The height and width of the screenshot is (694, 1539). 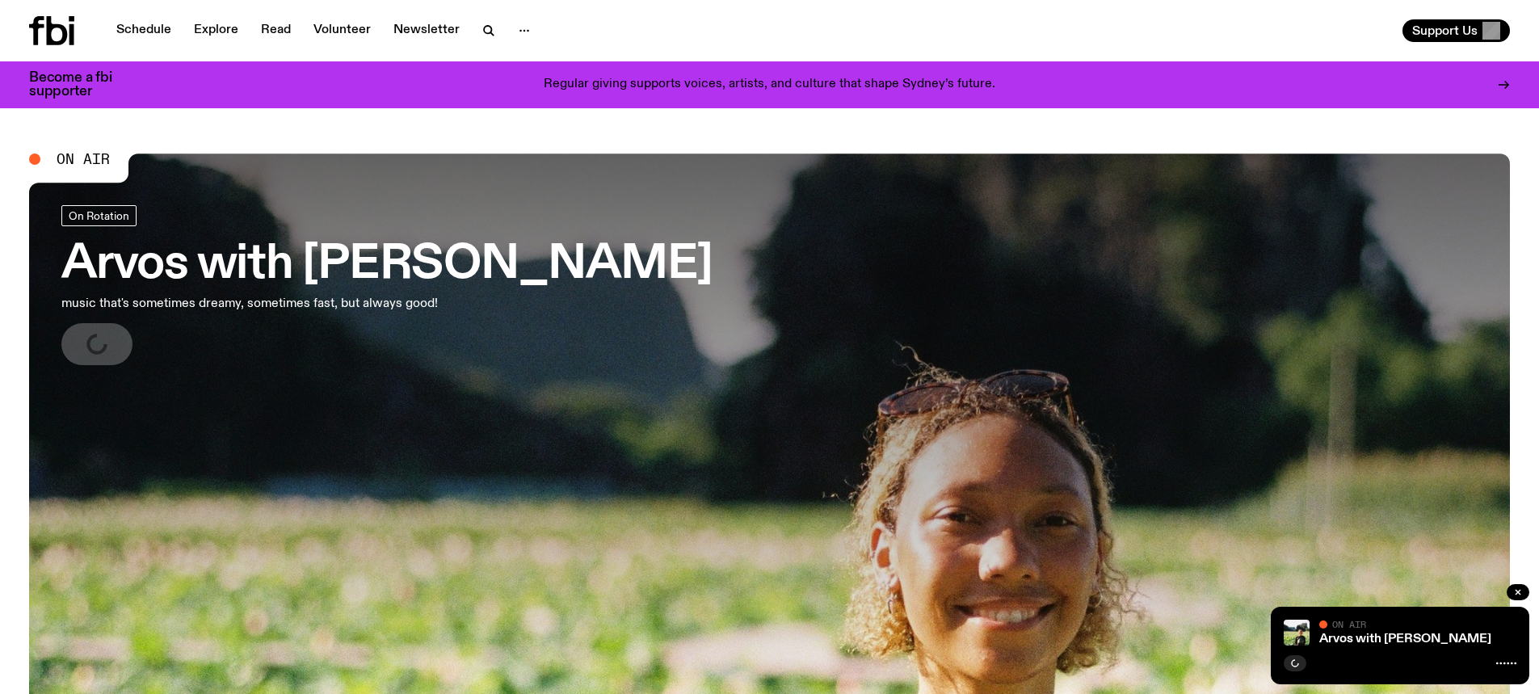 What do you see at coordinates (1296, 632) in the screenshot?
I see `img: Bri is smiling and wearing a black t-shirt. She is standing in front of a lush, green field. Ther...` at bounding box center [1296, 632].